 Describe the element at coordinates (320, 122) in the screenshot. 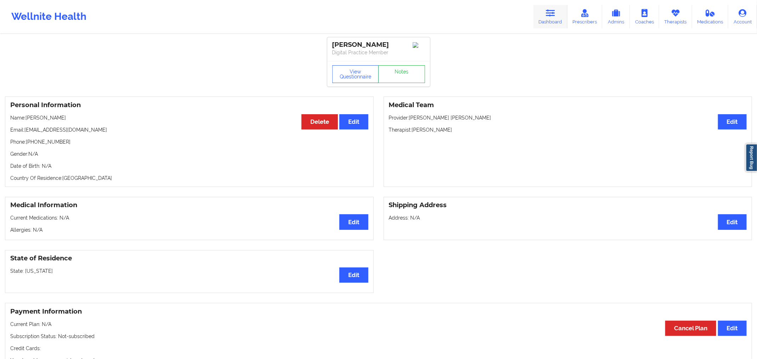

I see `button: Delete` at that location.